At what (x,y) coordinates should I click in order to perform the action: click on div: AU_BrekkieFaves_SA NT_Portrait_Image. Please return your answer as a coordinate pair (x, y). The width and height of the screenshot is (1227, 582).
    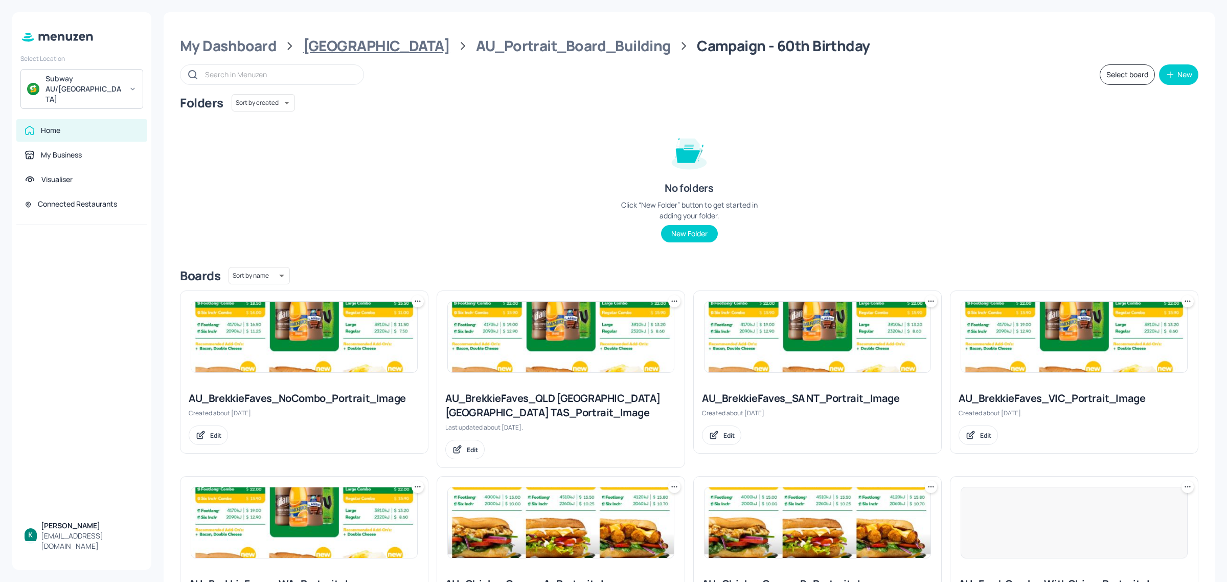
    Looking at the image, I should click on (817, 398).